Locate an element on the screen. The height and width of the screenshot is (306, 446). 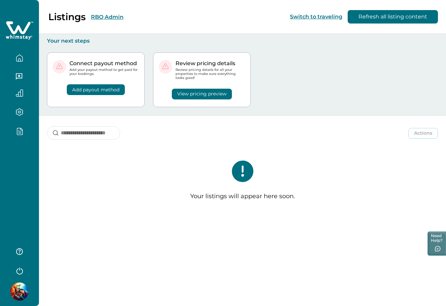
button: RBO Admin is located at coordinates (107, 17).